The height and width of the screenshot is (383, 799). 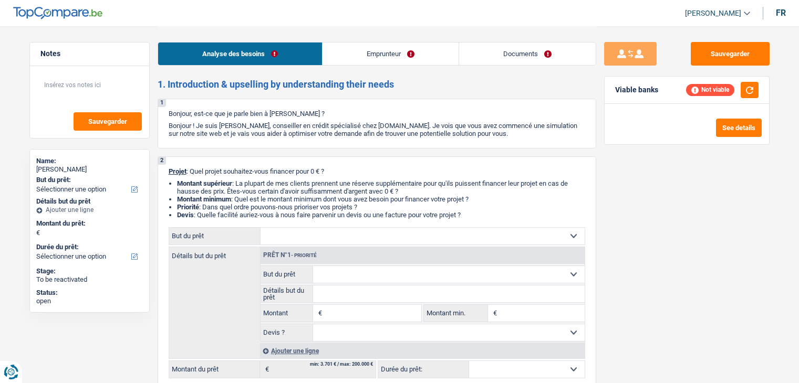 What do you see at coordinates (390, 54) in the screenshot?
I see `a: Emprunteur` at bounding box center [390, 54].